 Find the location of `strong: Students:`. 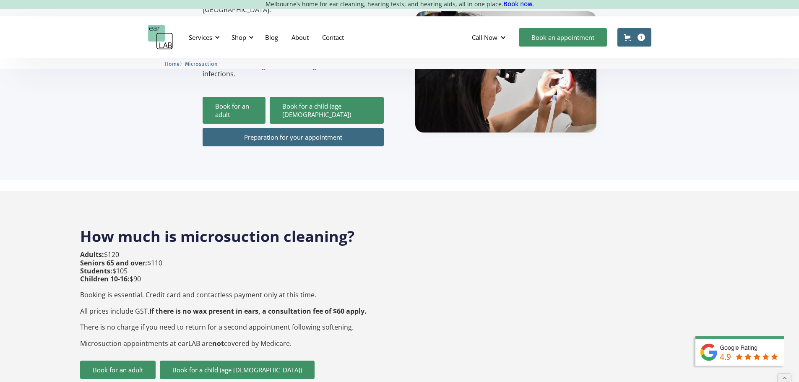

strong: Students: is located at coordinates (96, 271).